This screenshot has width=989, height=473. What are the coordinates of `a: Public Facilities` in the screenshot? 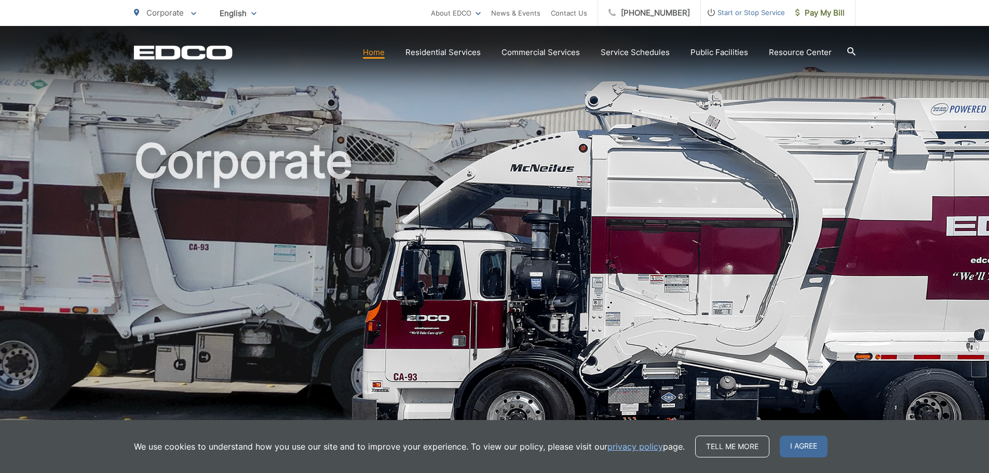 It's located at (719, 52).